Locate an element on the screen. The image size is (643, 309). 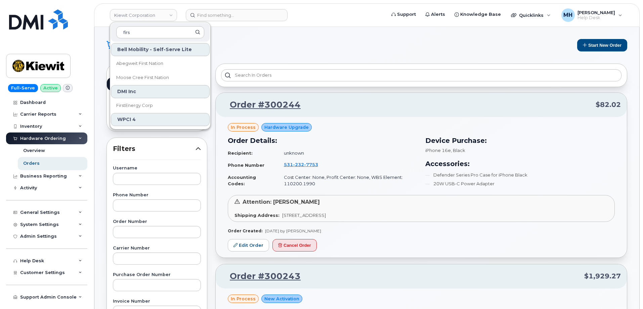
strong: Accounting Codes: is located at coordinates (242, 180).